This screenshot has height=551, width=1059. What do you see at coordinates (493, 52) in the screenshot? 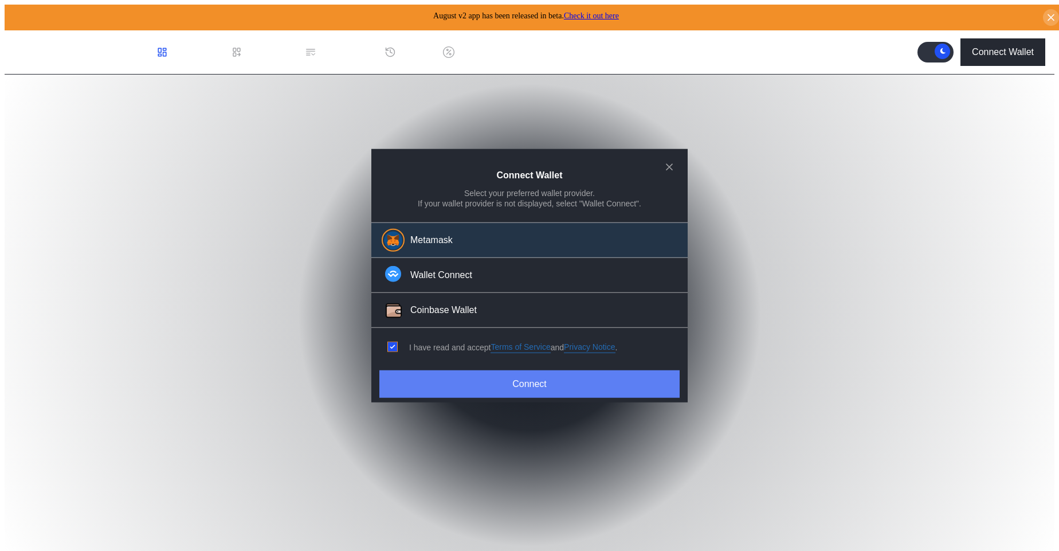
I see `div: Discount Factors` at bounding box center [493, 52].